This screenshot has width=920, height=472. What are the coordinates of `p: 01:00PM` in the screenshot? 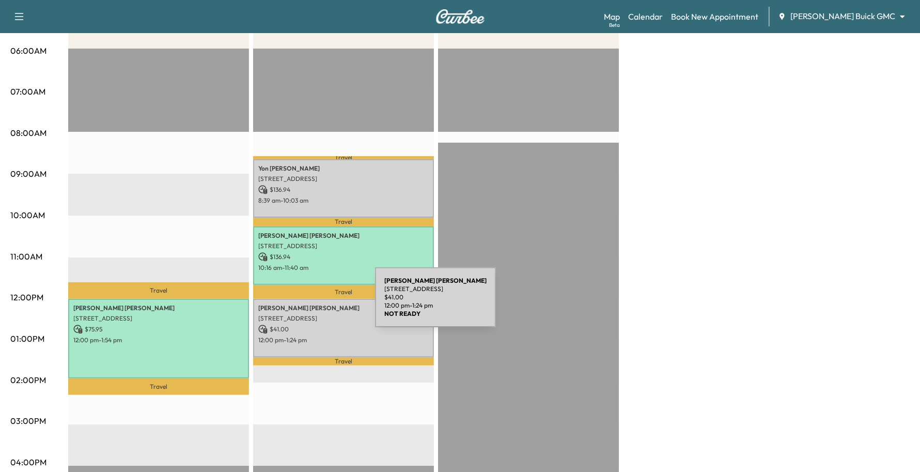 It's located at (27, 338).